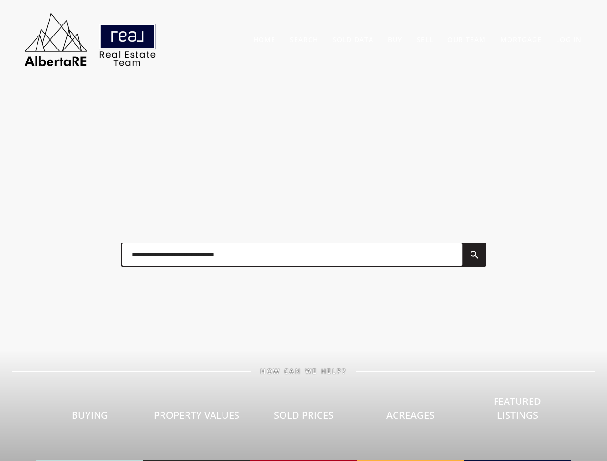 The width and height of the screenshot is (607, 461). What do you see at coordinates (395, 39) in the screenshot?
I see `a: Buy` at bounding box center [395, 39].